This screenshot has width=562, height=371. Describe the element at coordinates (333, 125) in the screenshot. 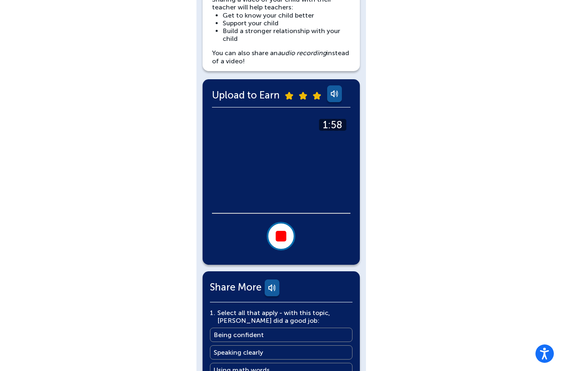

I see `div: 1:58` at that location.